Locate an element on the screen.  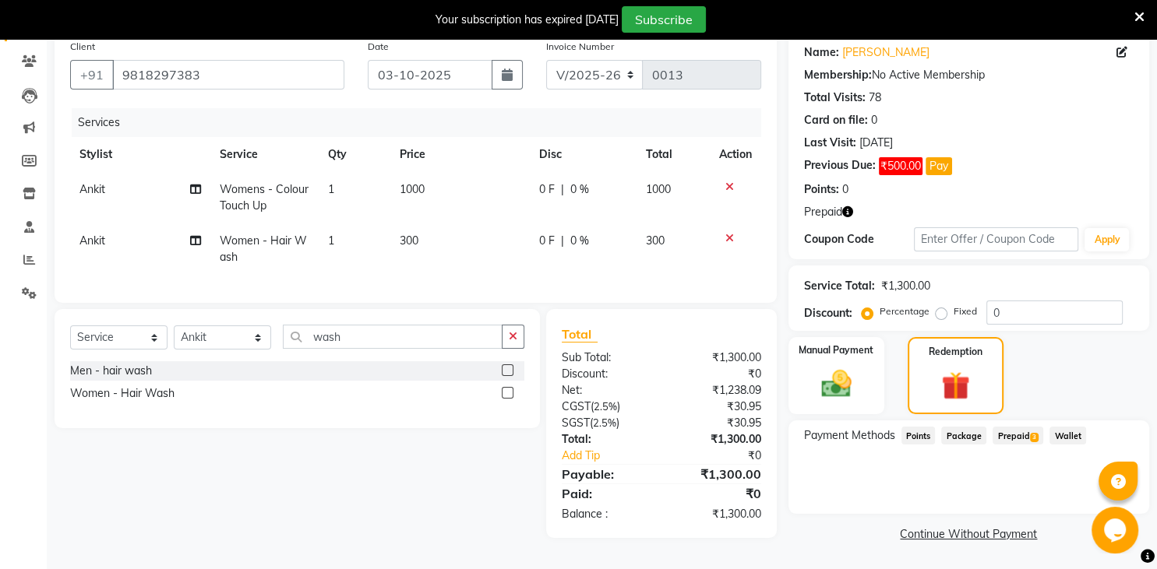
div: Paid: is located at coordinates (605, 494).